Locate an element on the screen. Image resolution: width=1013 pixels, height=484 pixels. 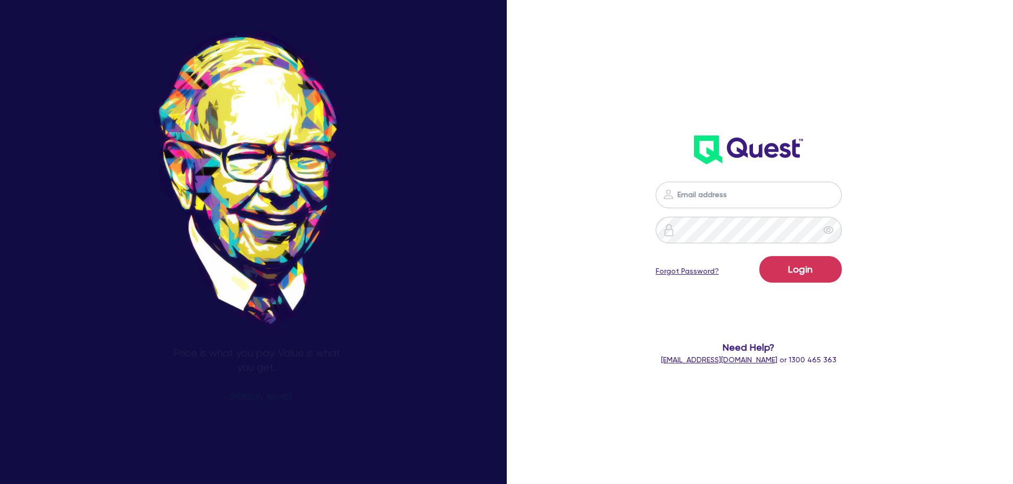
span: Need Help? is located at coordinates (749, 347).